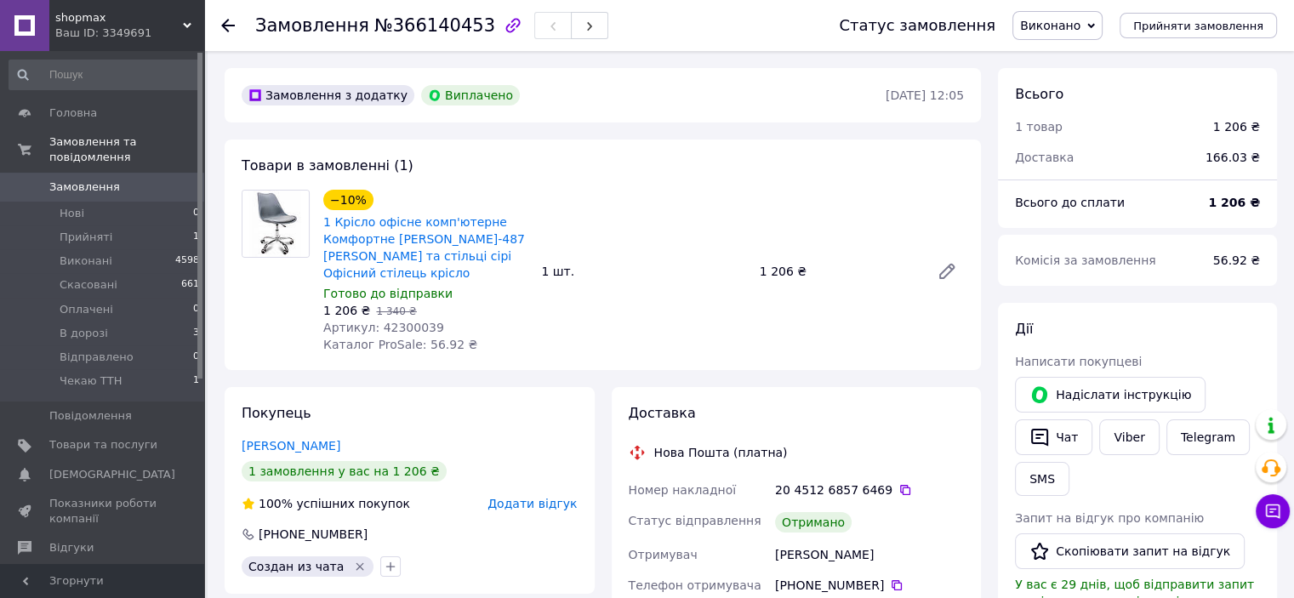  I want to click on span: Прийняті, so click(86, 237).